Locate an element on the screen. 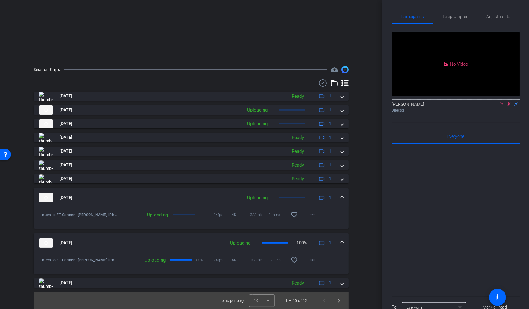 The height and width of the screenshot is (309, 529). div: 1 – 10 of 12 is located at coordinates (296, 301).